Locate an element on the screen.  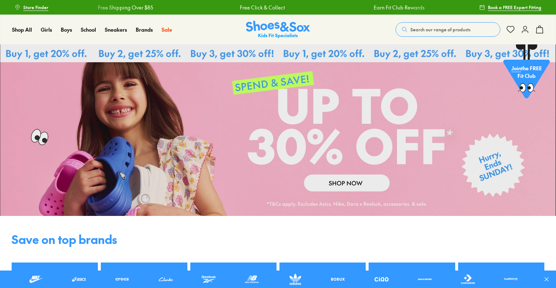
span: Sneakers is located at coordinates (116, 29).